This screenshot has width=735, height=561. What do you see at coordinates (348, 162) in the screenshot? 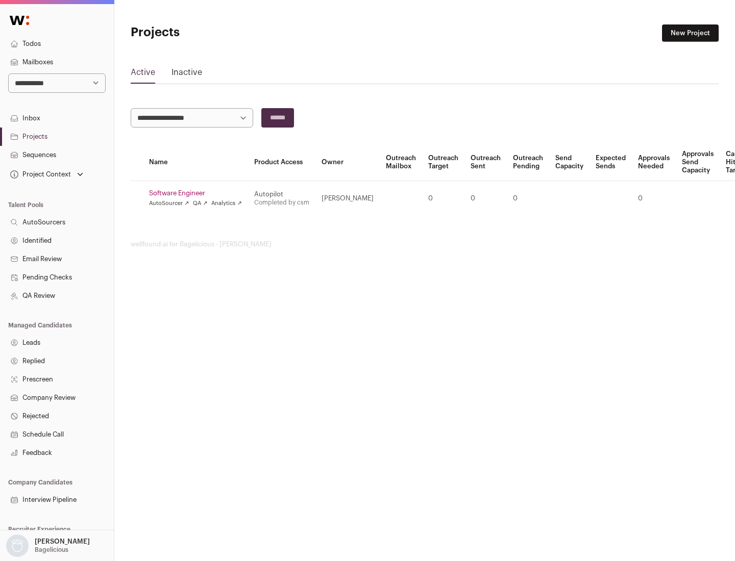
I see `th: Owner` at bounding box center [348, 162].